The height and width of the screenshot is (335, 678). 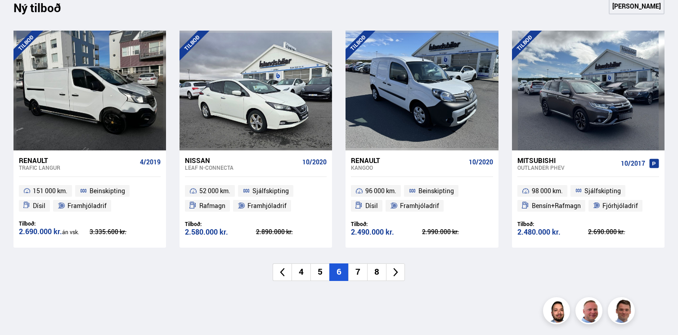 What do you see at coordinates (21, 17) in the screenshot?
I see `button: Open LiveChat chat widget` at bounding box center [21, 17].